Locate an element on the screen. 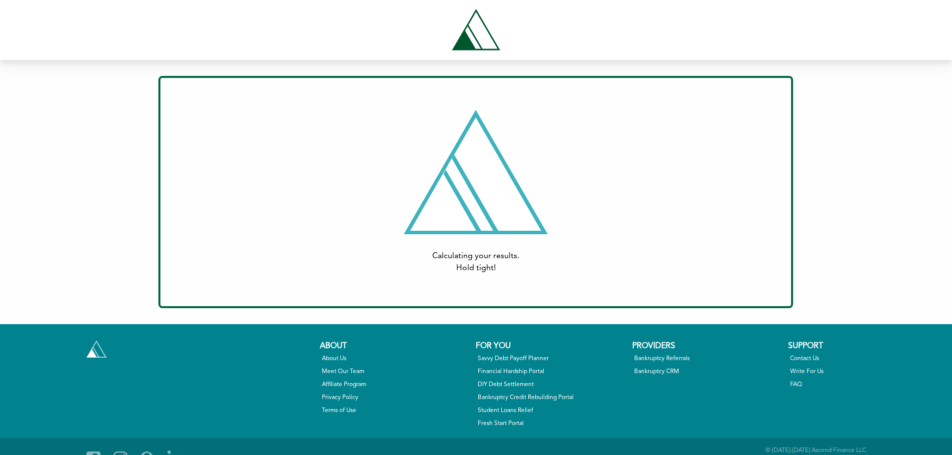  div: Calculating your results. Hold tight! is located at coordinates (476, 262).